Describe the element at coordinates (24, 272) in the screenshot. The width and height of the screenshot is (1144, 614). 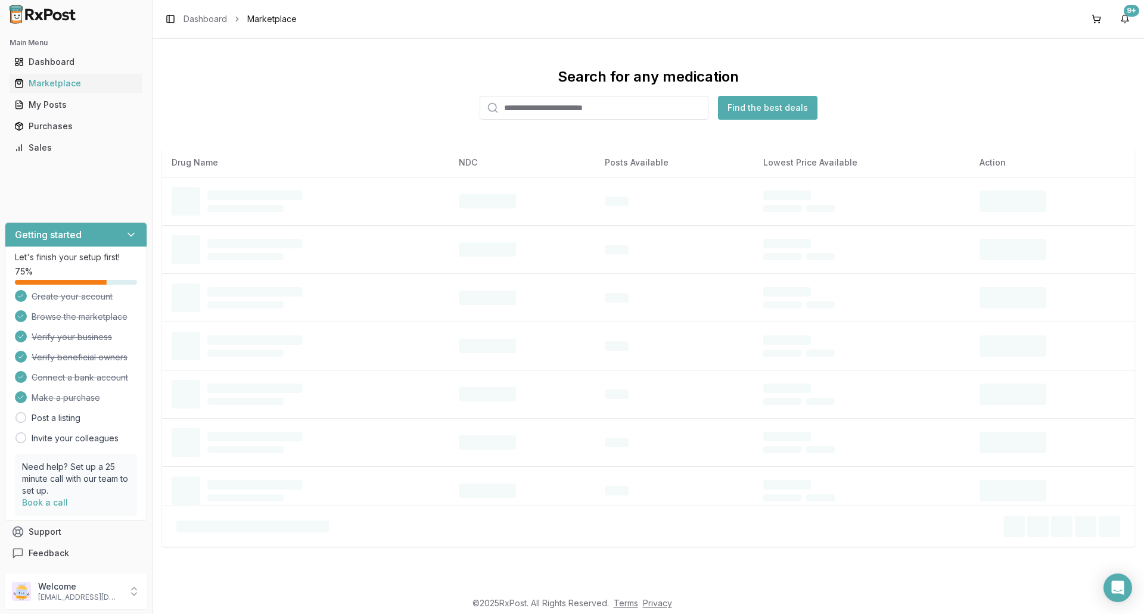
I see `span: 75 %` at that location.